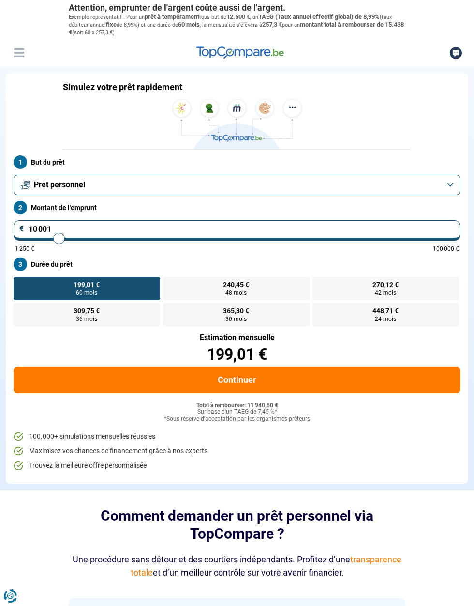 The height and width of the screenshot is (606, 474). Describe the element at coordinates (237, 8) in the screenshot. I see `p: Attention, emprunter de l'argent coûte aussi de l'argent.` at that location.